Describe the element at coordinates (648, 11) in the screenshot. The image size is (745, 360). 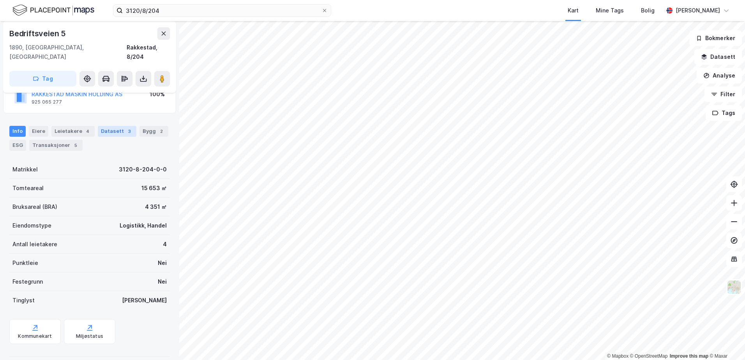
I see `div: Bolig` at that location.